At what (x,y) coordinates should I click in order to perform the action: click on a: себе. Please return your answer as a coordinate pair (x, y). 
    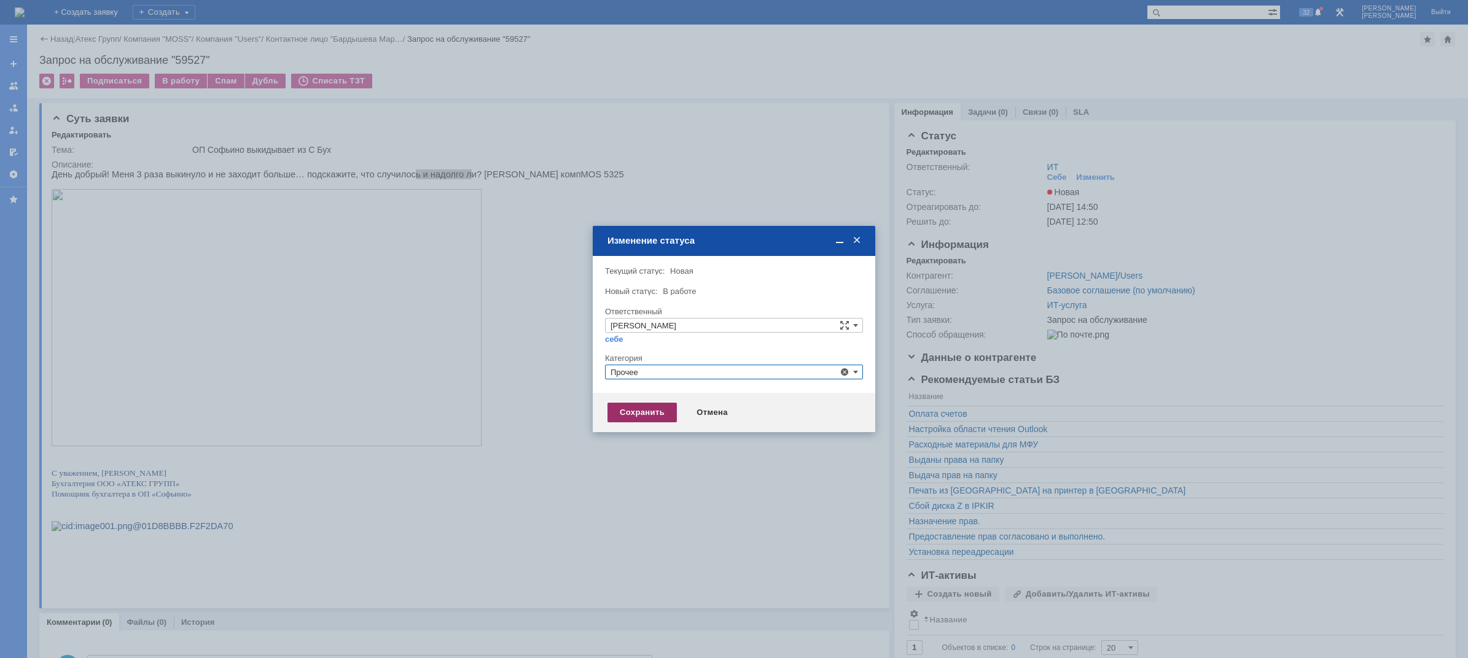
    Looking at the image, I should click on (614, 340).